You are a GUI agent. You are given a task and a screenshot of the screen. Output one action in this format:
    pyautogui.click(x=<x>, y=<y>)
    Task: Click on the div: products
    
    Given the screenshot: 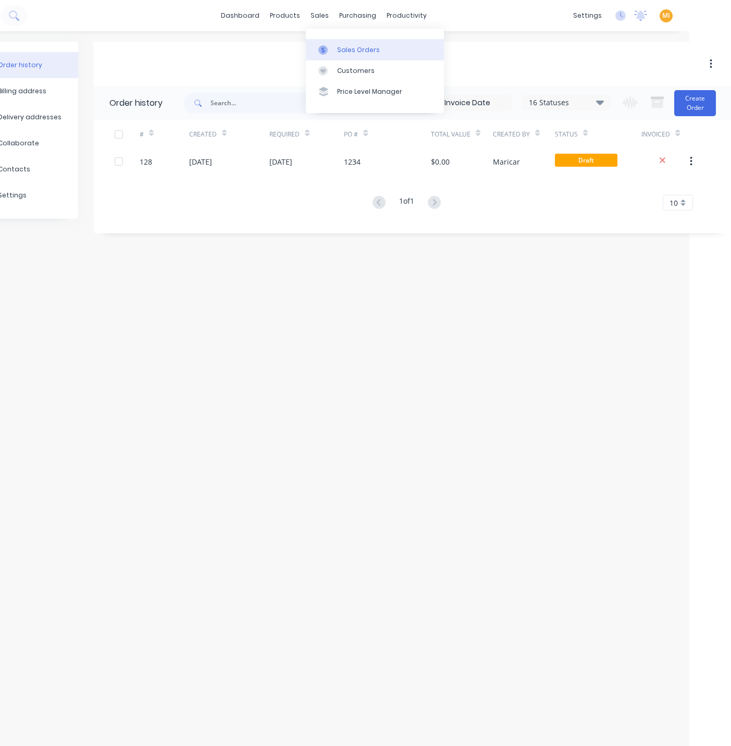 What is the action you would take?
    pyautogui.click(x=285, y=16)
    